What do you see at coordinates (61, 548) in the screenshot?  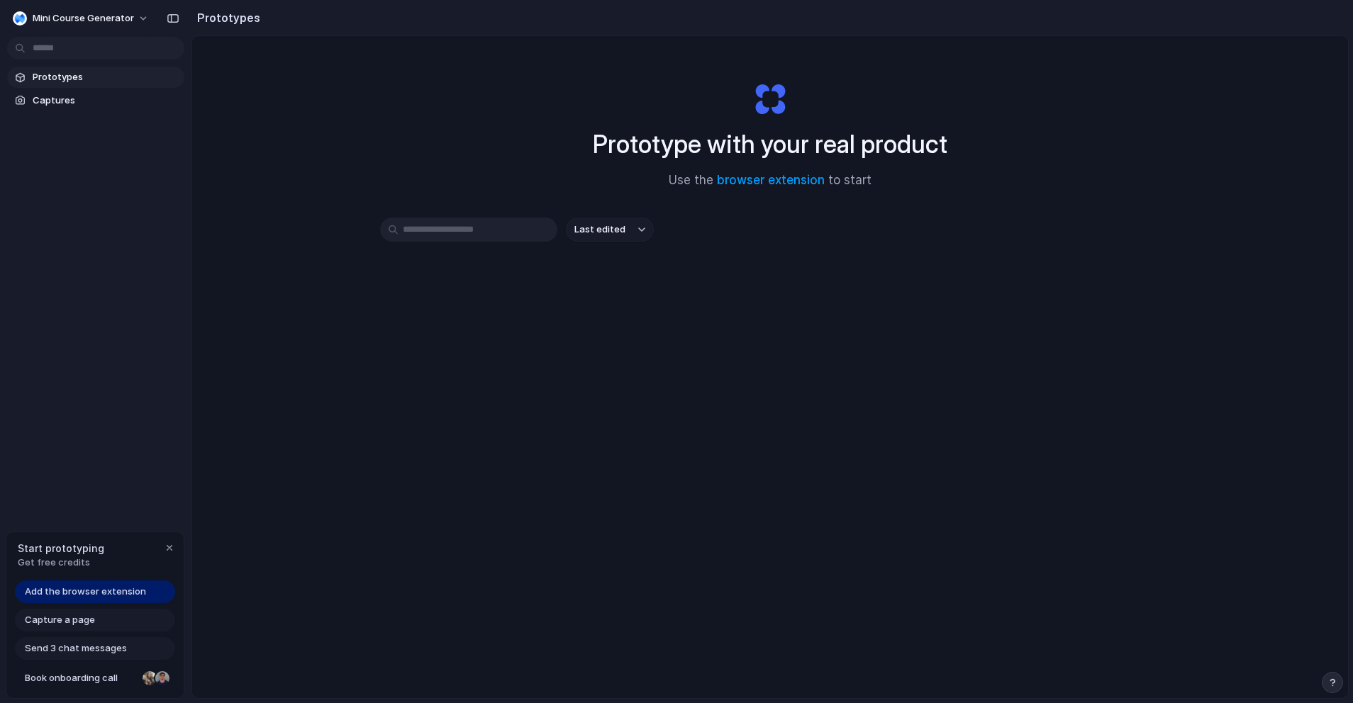 I see `span: Start prototyping` at bounding box center [61, 548].